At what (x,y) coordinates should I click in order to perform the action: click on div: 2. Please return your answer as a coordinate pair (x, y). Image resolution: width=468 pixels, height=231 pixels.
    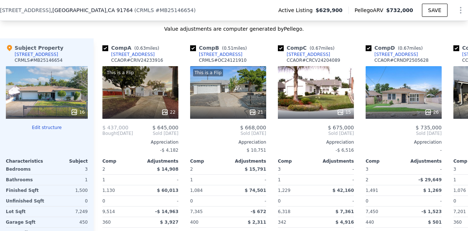
    Looking at the image, I should click on (384, 180).